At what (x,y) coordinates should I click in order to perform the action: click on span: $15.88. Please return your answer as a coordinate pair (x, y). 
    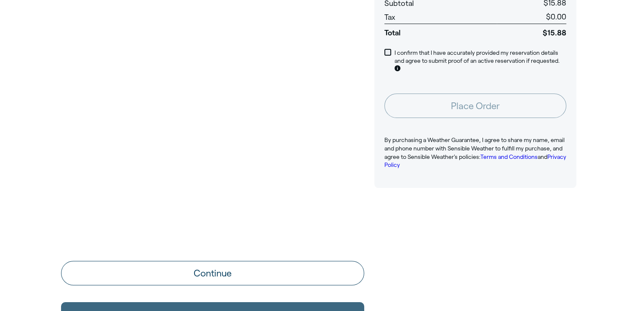
    Looking at the image, I should click on (532, 31).